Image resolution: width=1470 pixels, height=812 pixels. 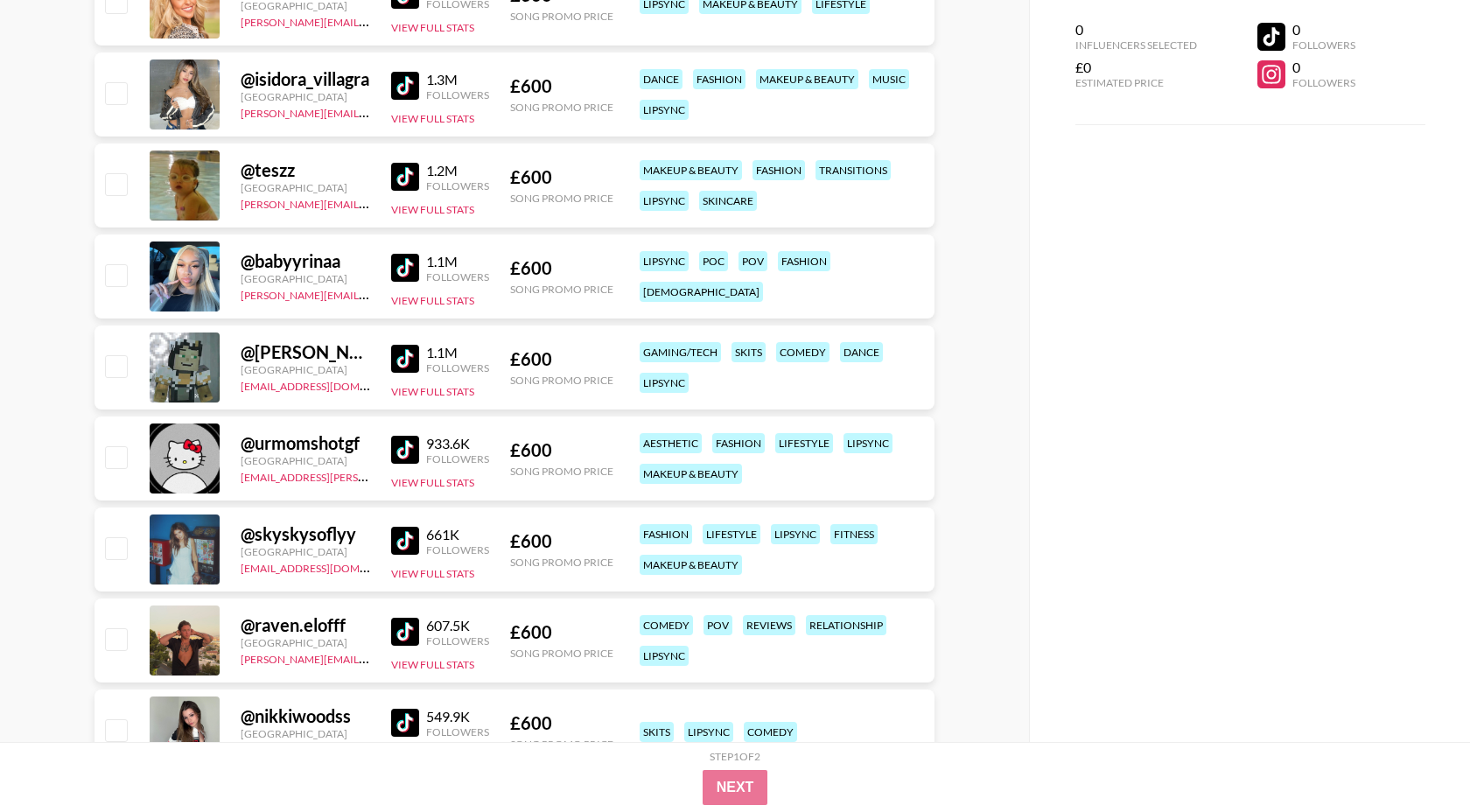 I want to click on div: reviews, so click(x=769, y=625).